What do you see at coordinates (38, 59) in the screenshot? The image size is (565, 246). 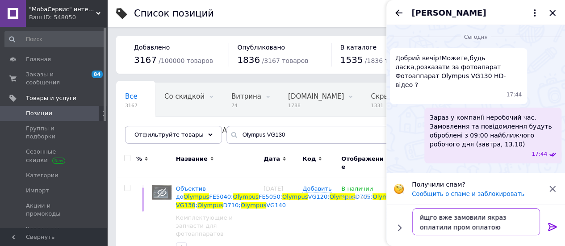 I see `span: Главная` at bounding box center [38, 59].